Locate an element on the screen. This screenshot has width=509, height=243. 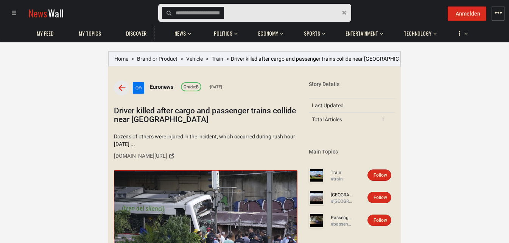
span: Economy is located at coordinates (268, 33).